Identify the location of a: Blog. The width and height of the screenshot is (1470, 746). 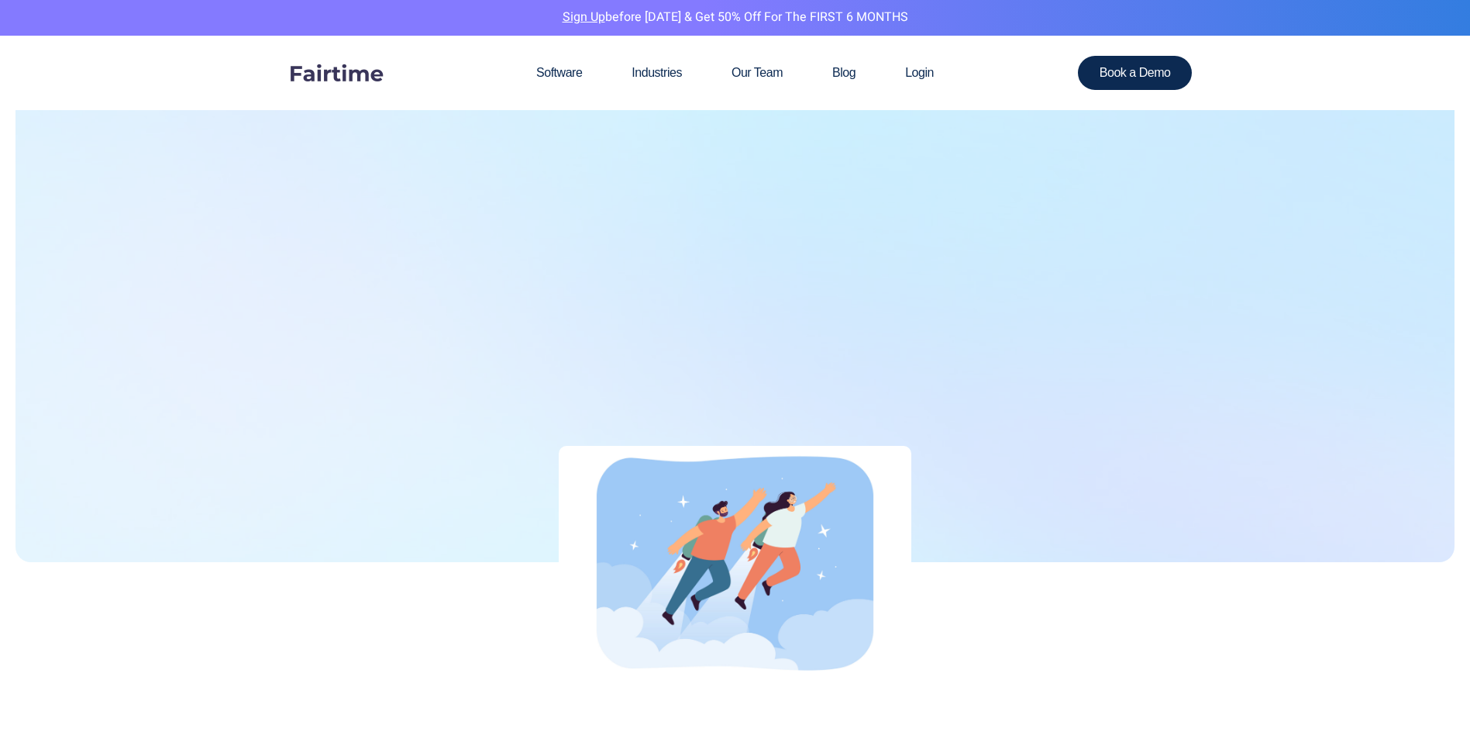
(844, 73).